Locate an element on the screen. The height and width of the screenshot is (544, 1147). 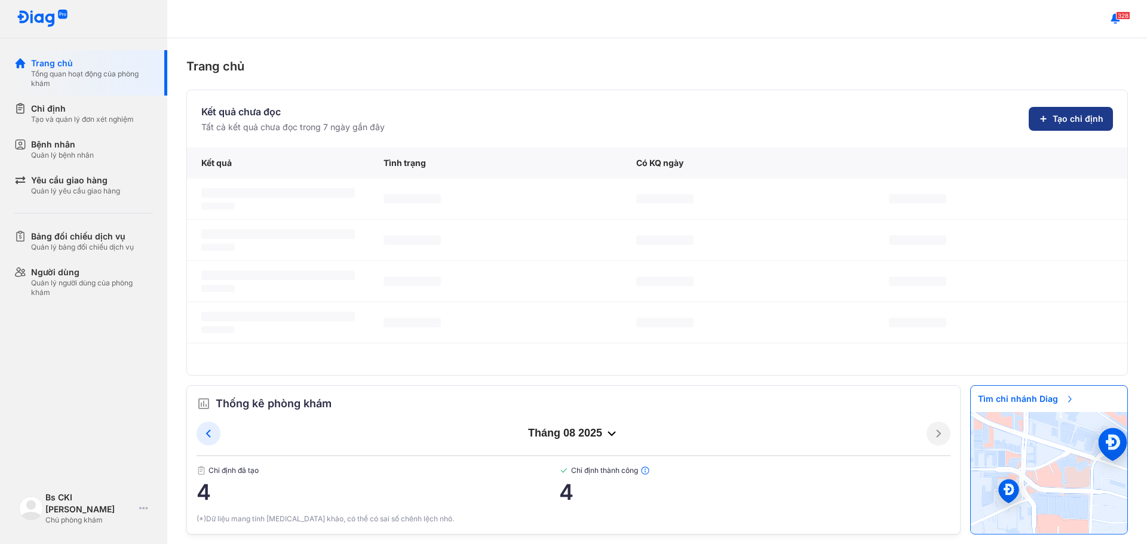
span: Tìm chi nhánh Diag is located at coordinates (1027, 399).